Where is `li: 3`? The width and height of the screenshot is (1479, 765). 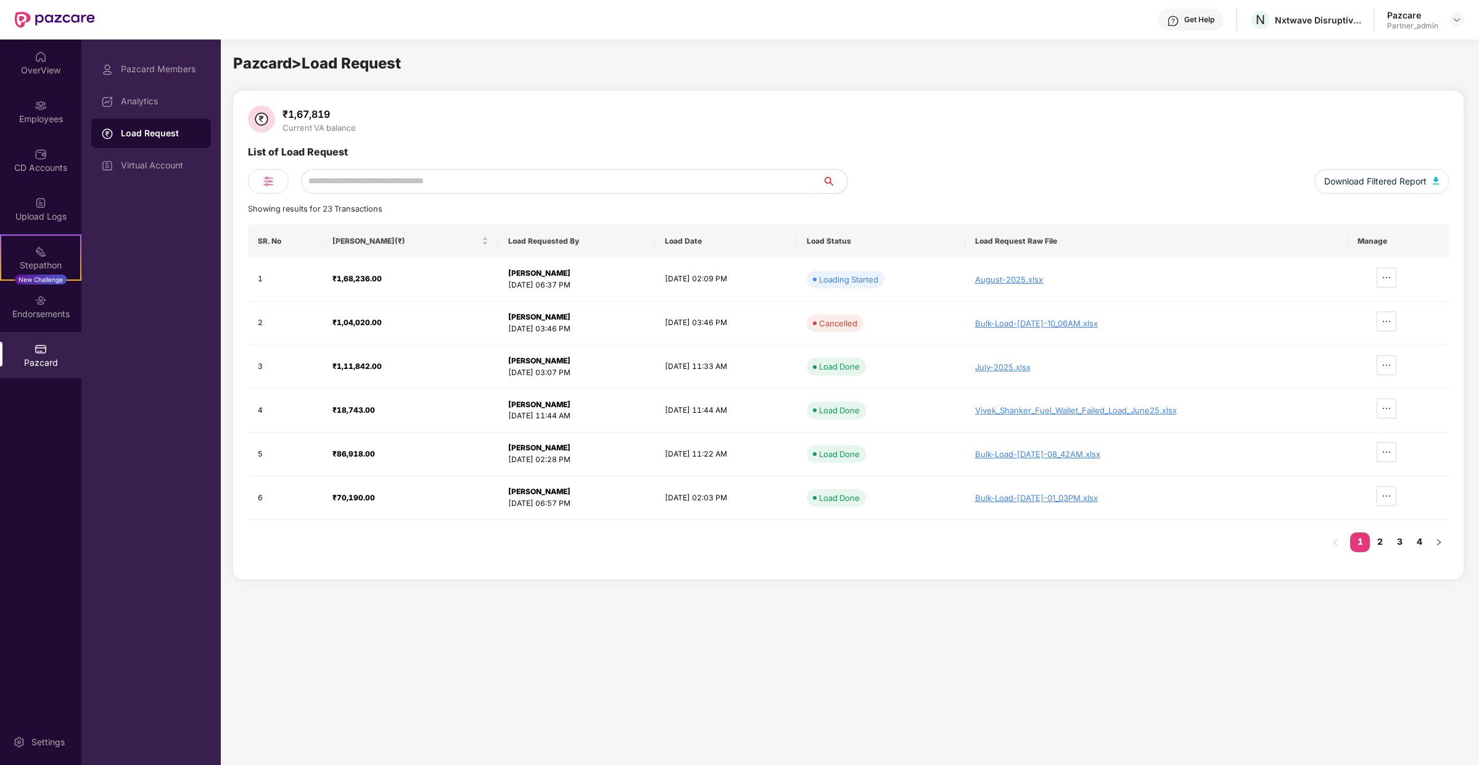
li: 3 is located at coordinates (1399, 542).